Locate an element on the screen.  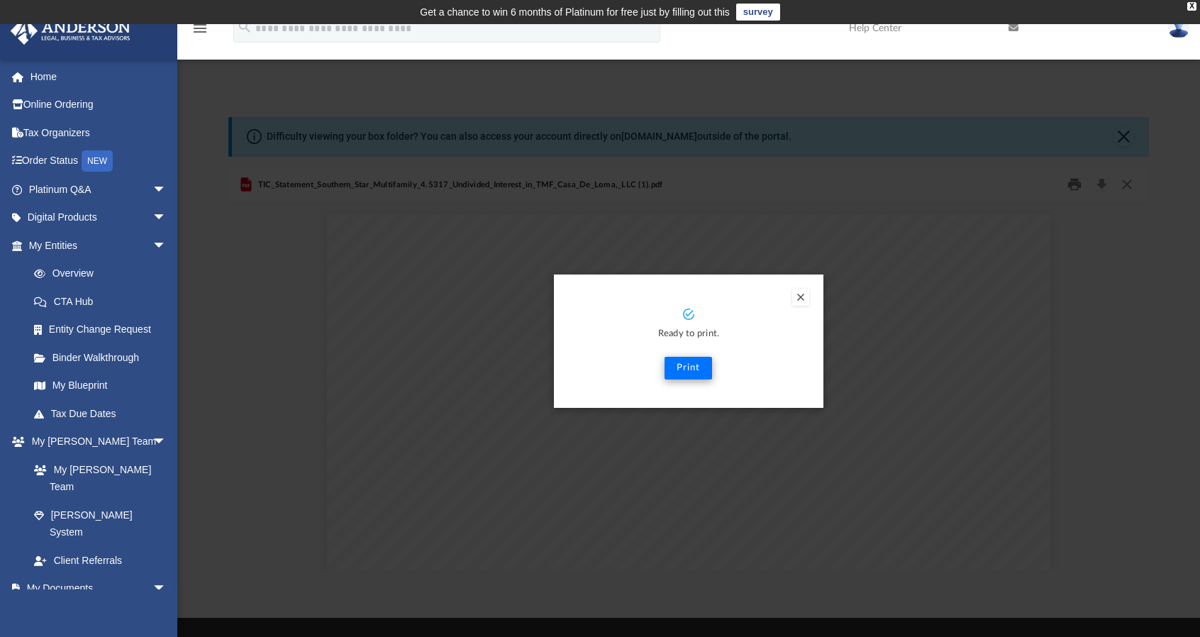
a: Digital Productsarrow_drop_down is located at coordinates (99, 218).